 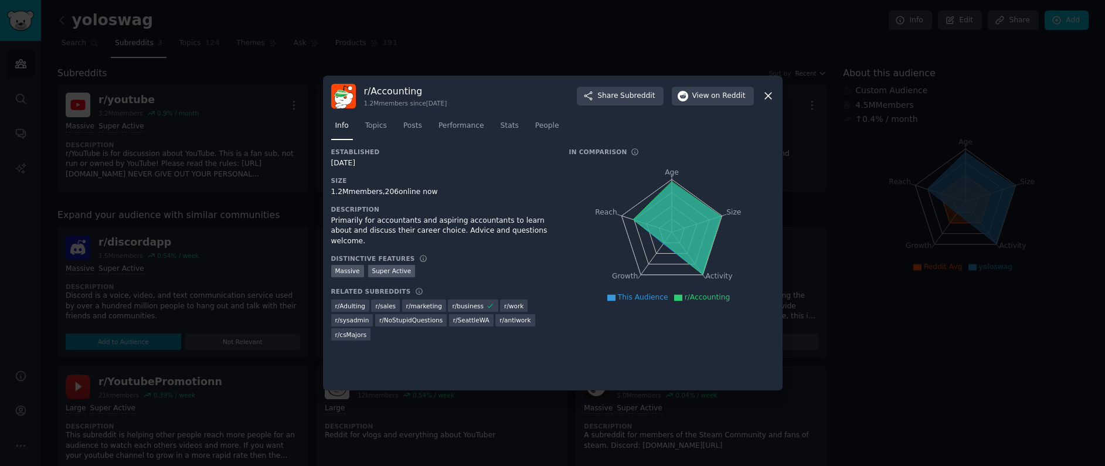 I want to click on span: r/ business, so click(x=468, y=306).